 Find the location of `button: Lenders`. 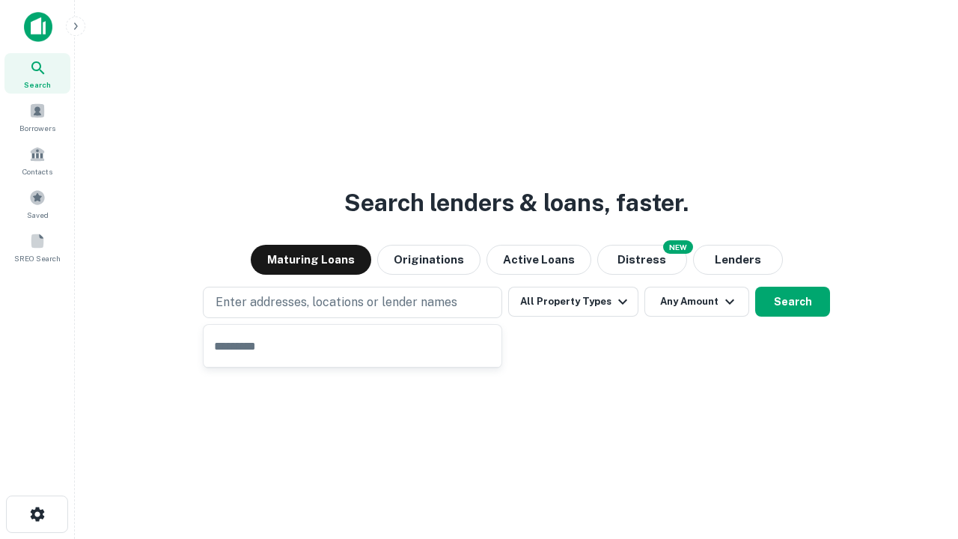

button: Lenders is located at coordinates (738, 260).